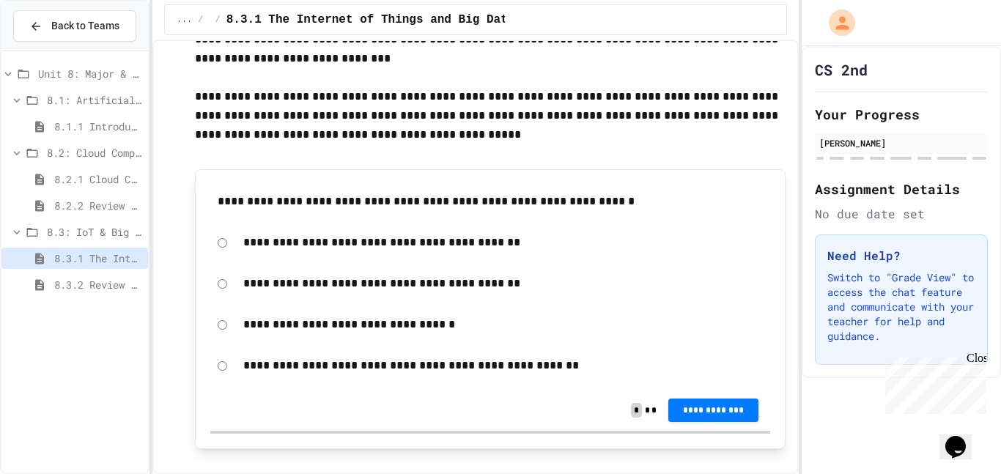  Describe the element at coordinates (98, 179) in the screenshot. I see `span: 8.2.1 Cloud Computing: Transforming the Digital World` at that location.